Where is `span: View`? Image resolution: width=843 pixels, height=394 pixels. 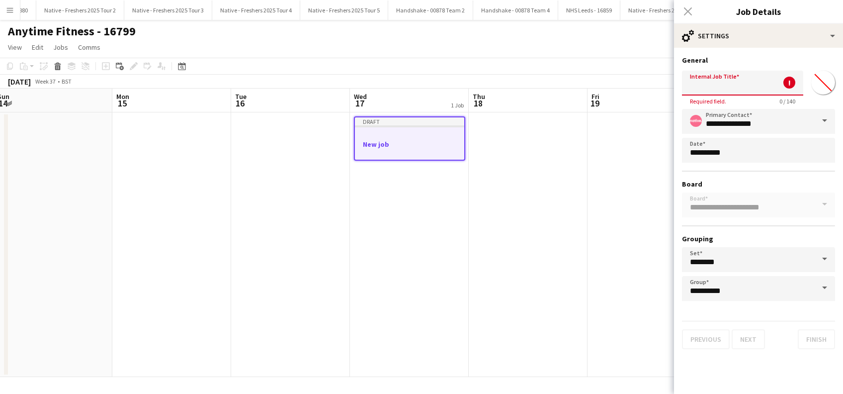 span: View is located at coordinates (15, 47).